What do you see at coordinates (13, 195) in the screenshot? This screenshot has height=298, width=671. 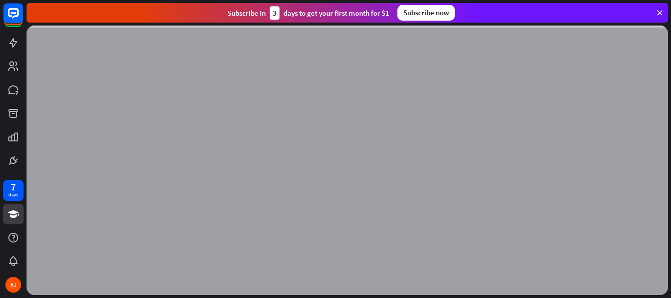 I see `div: days` at bounding box center [13, 195].